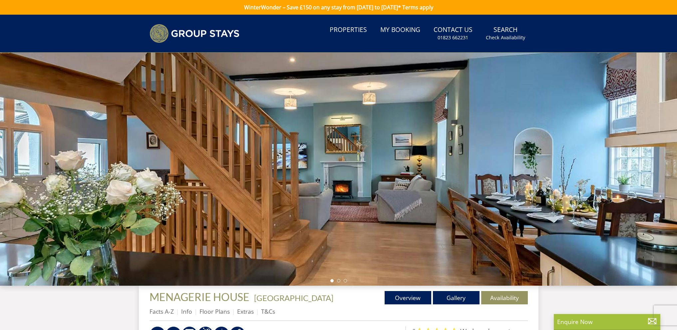 The image size is (677, 330). I want to click on a: Info, so click(187, 311).